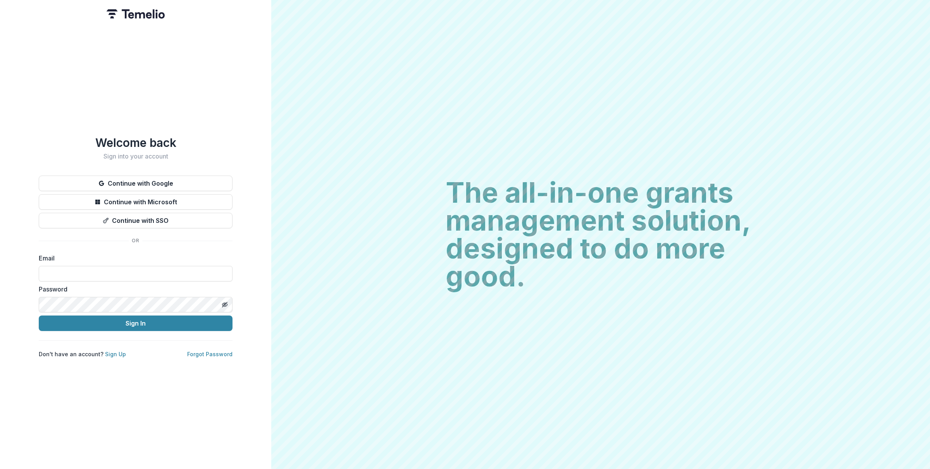 The image size is (930, 469). I want to click on button: Continue with SSO, so click(136, 221).